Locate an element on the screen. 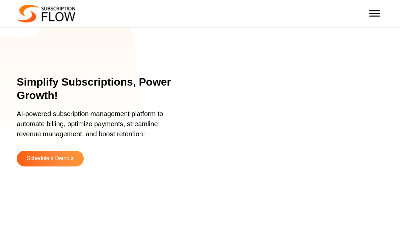 This screenshot has width=400, height=244. p: AI-powered subscription management platform to automate billing, optimize payments, streamline re... is located at coordinates (95, 127).